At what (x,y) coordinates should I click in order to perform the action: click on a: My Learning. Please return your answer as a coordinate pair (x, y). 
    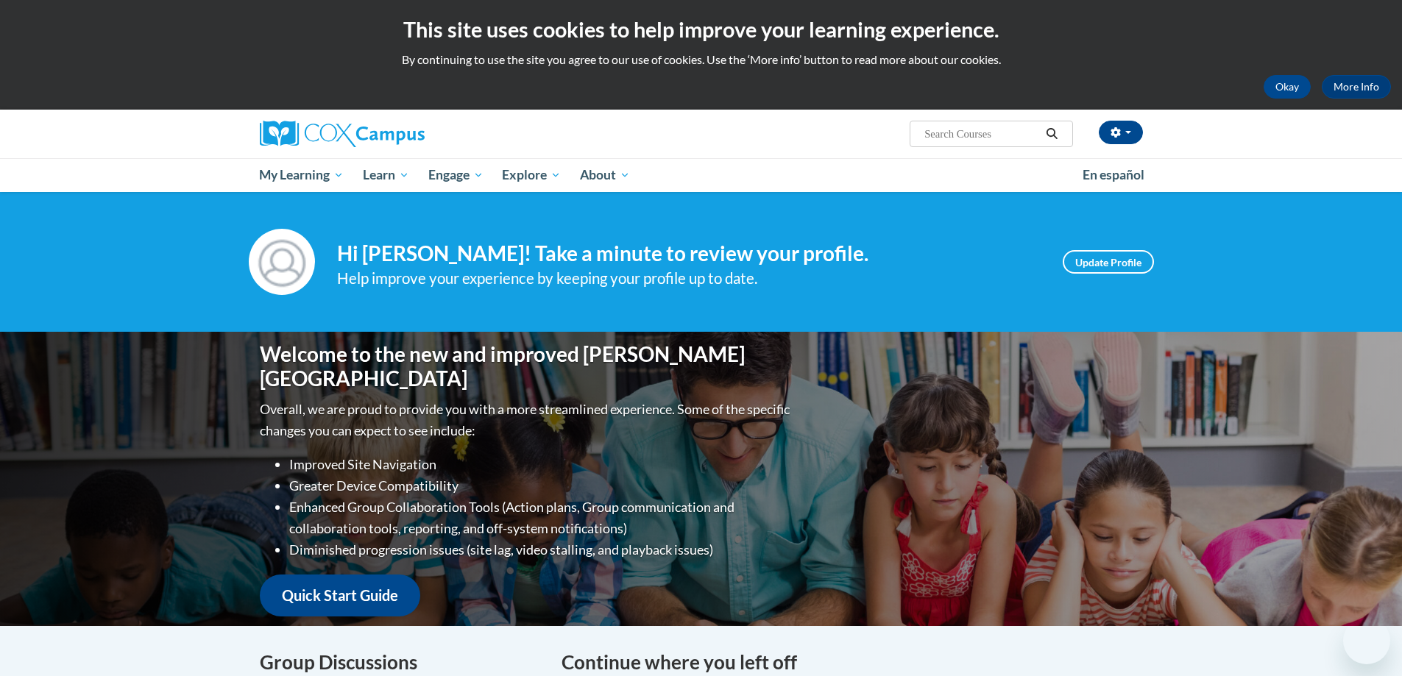
    Looking at the image, I should click on (302, 175).